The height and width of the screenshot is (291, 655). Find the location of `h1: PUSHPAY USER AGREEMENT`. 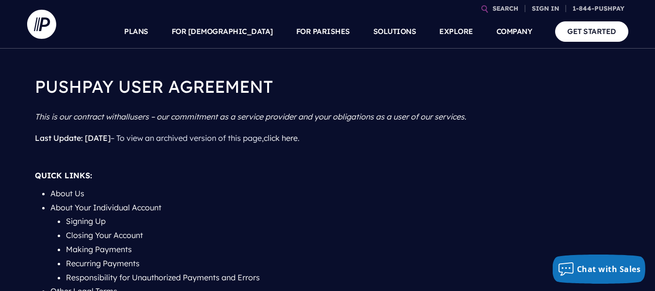

h1: PUSHPAY USER AGREEMENT is located at coordinates (328, 87).